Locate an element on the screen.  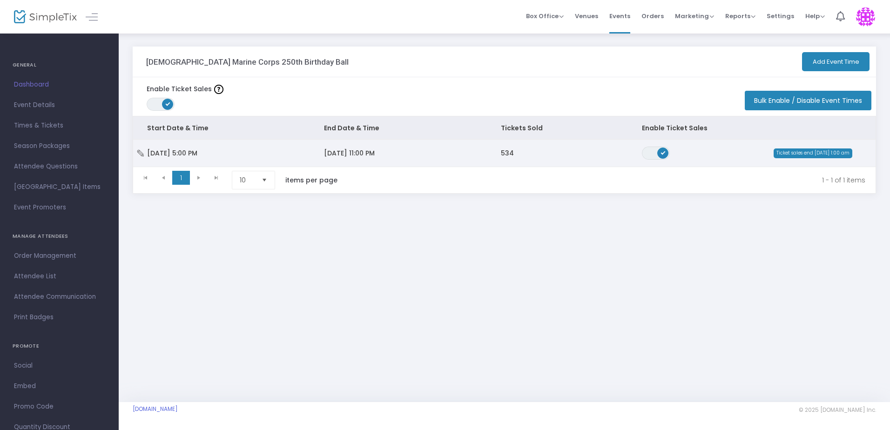
span: Help is located at coordinates (815, 16).